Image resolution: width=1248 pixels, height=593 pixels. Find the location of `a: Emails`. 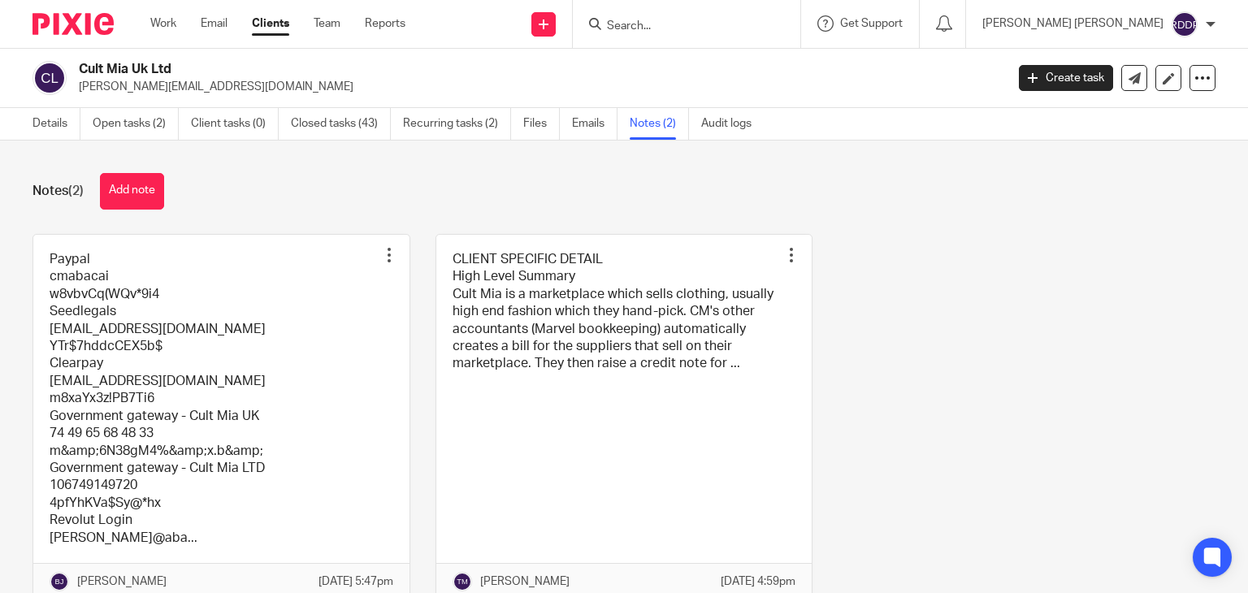

a: Emails is located at coordinates (595, 124).